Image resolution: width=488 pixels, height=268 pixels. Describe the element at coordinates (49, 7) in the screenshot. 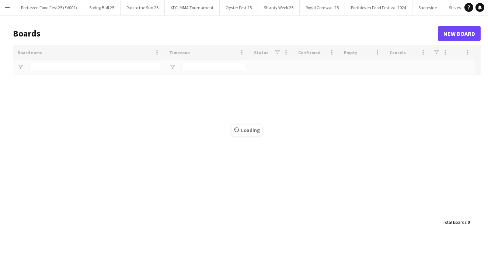

I see `button: Portleven Food Fest 25 (EV002)` at that location.